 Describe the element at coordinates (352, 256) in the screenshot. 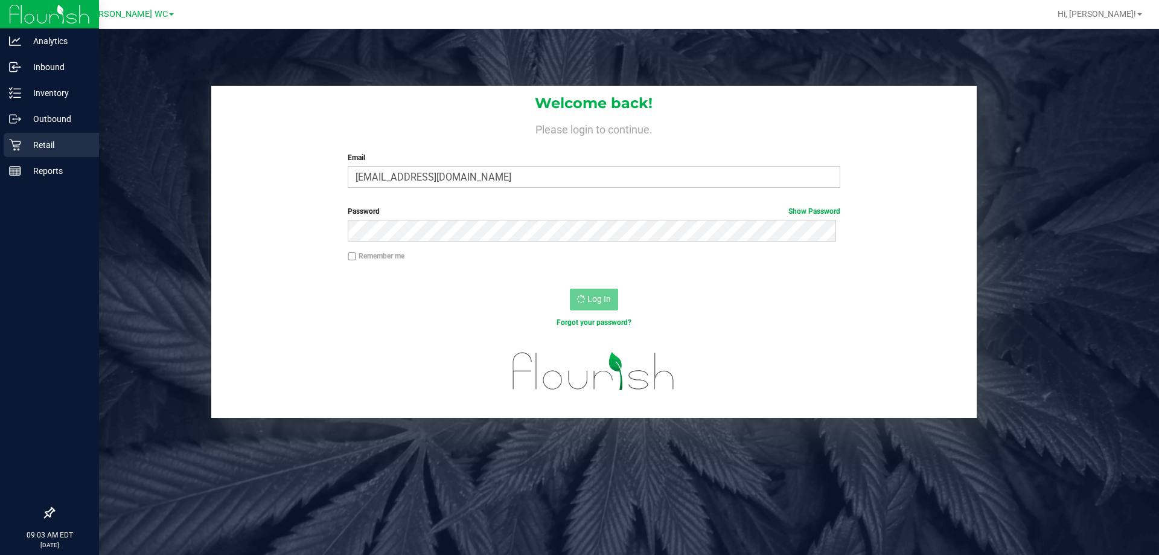

I see `input: Remember me` at that location.